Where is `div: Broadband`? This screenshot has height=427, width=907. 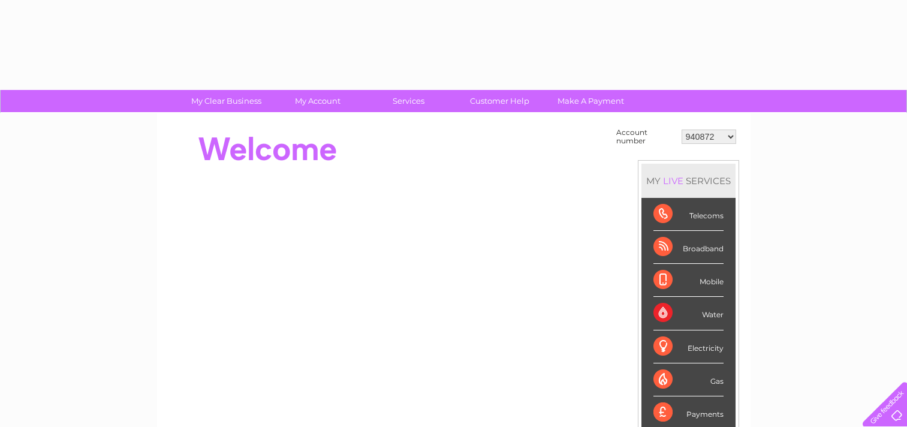
div: Broadband is located at coordinates (688, 247).